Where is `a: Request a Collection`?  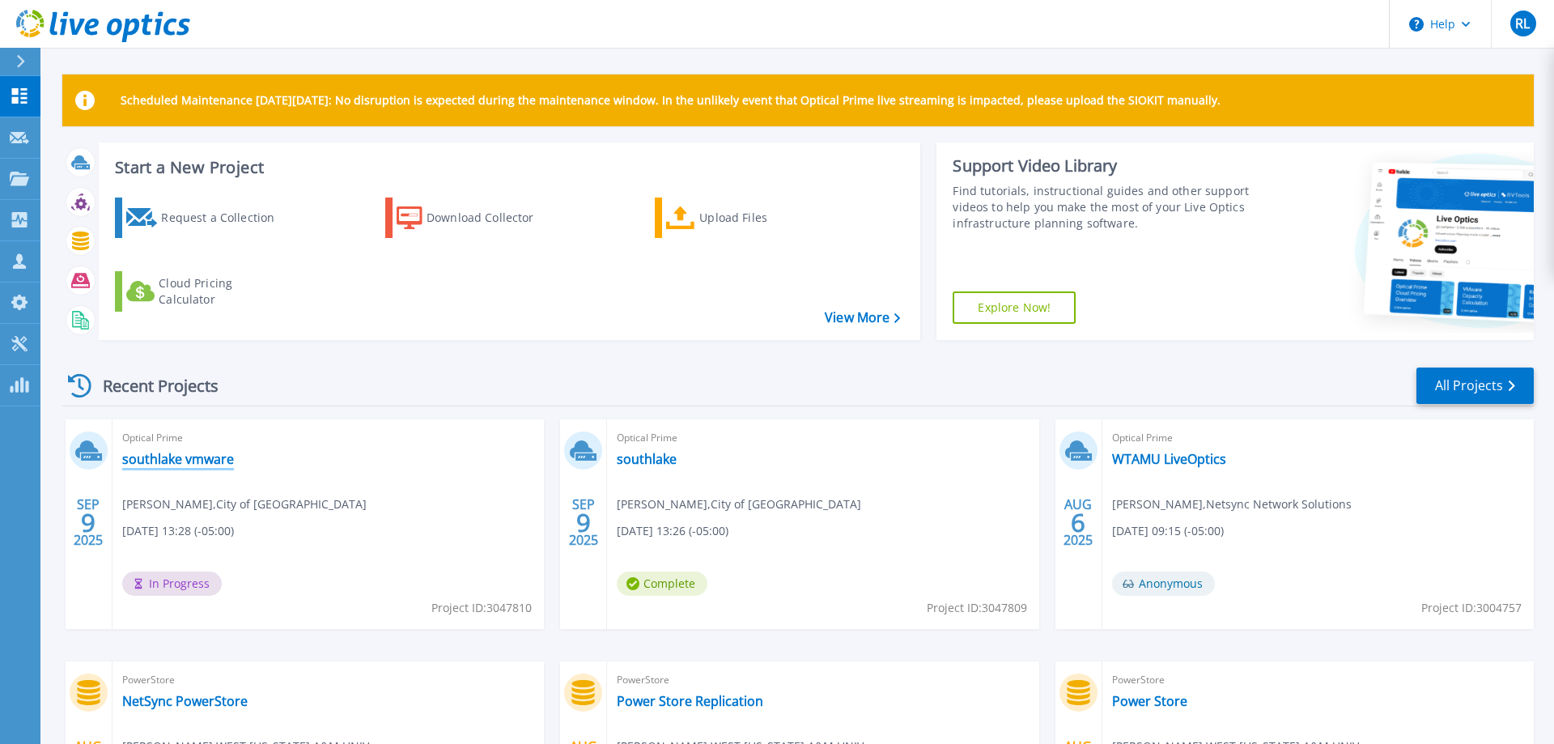
a: Request a Collection is located at coordinates (205, 218).